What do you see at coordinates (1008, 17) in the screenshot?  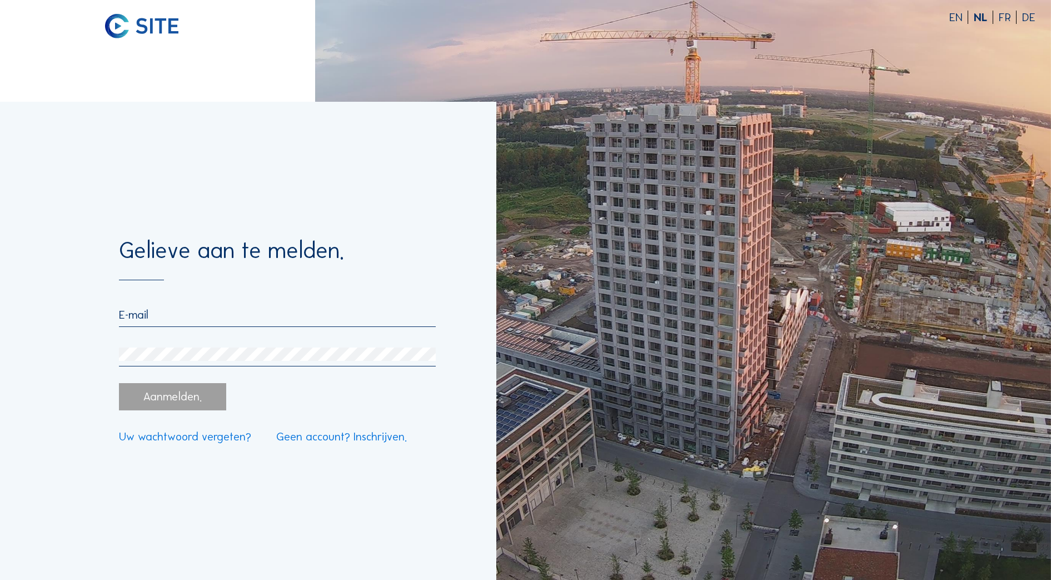 I see `div: FR` at bounding box center [1008, 17].